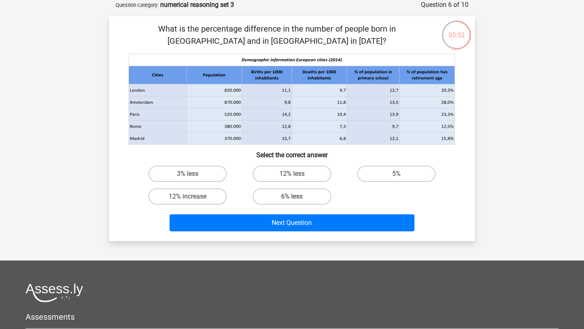  Describe the element at coordinates (137, 5) in the screenshot. I see `small: Question category:` at that location.